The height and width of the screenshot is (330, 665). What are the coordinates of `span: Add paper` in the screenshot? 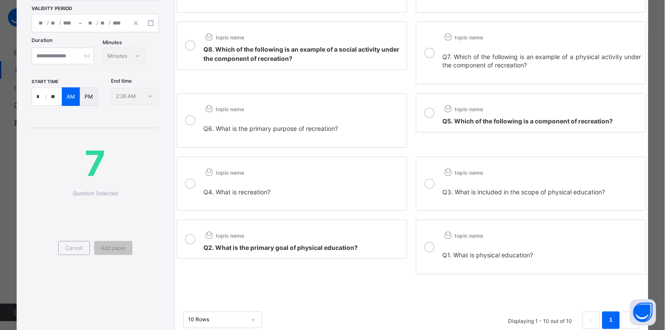 It's located at (113, 248).